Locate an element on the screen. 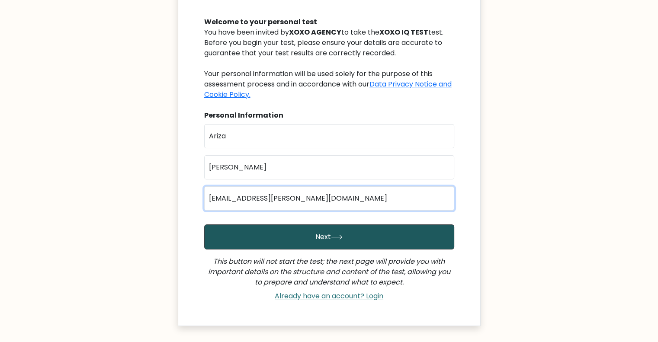 This screenshot has height=342, width=658. b: XOXO AGENCY is located at coordinates (315, 32).